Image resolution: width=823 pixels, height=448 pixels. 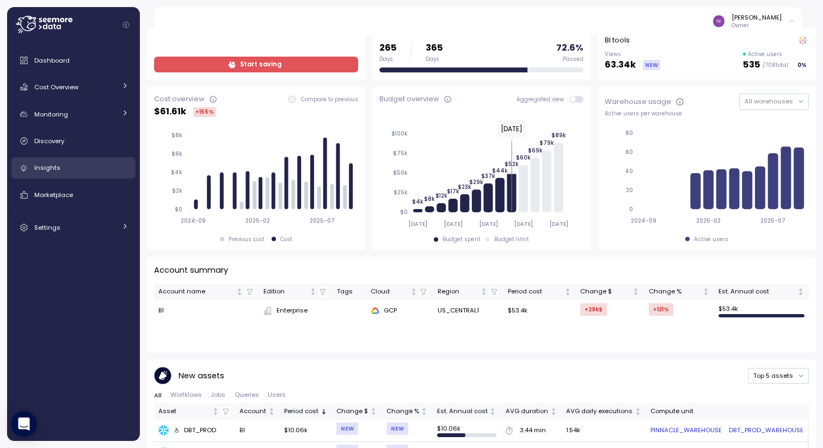 I want to click on button: Top 5 assets, so click(x=778, y=375).